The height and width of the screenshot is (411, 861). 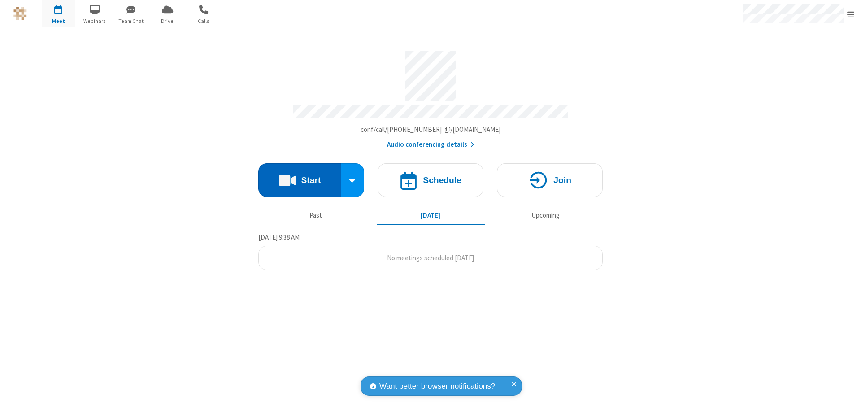 I want to click on button: Upcoming, so click(x=545, y=215).